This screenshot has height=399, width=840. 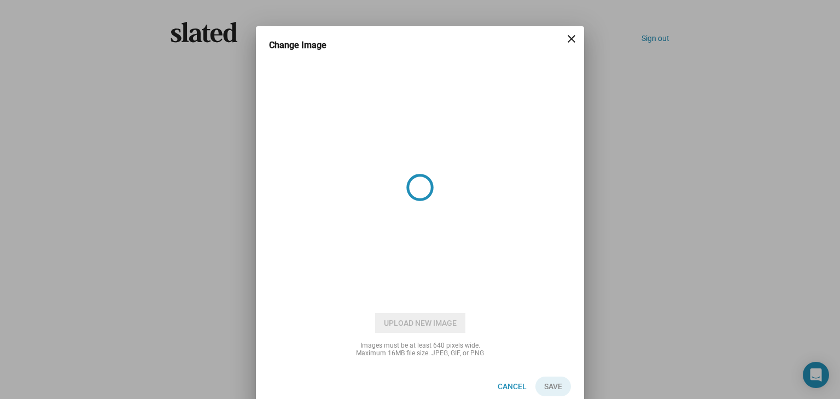 I want to click on span: Upload New Image, so click(x=420, y=323).